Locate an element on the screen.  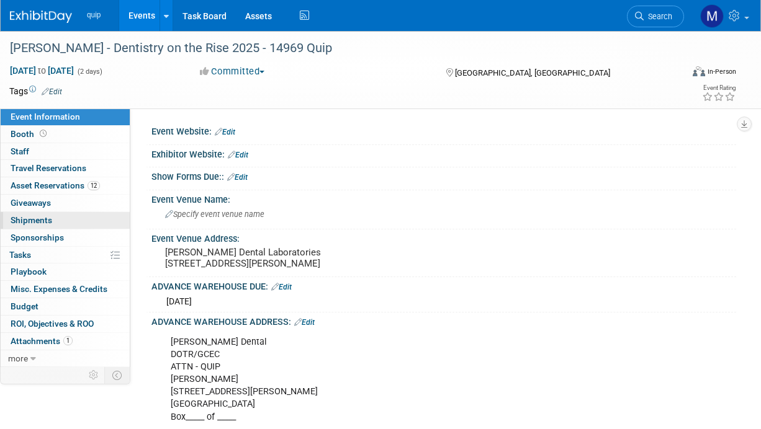
div: Event Venue Name: is located at coordinates (444, 198).